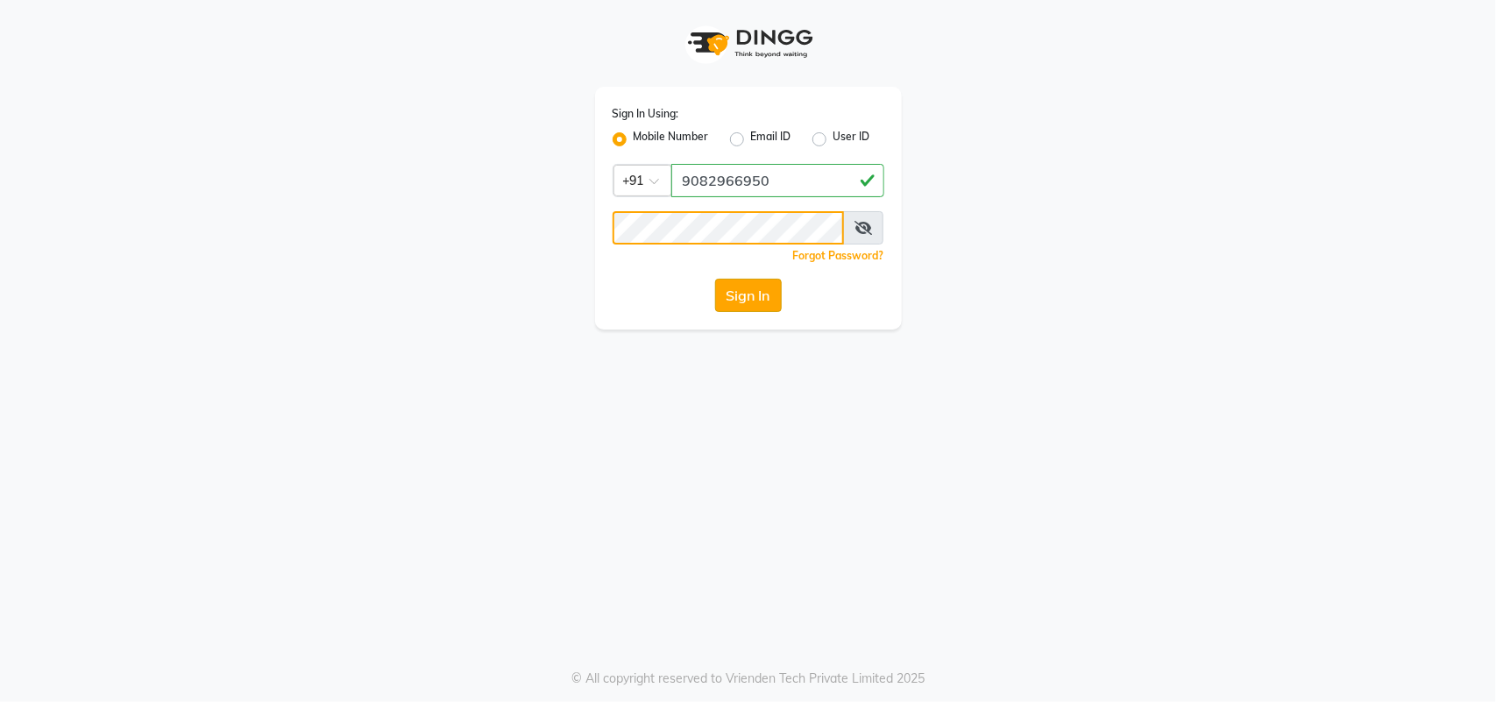 The image size is (1496, 702). I want to click on a: Forgot Password?, so click(838, 255).